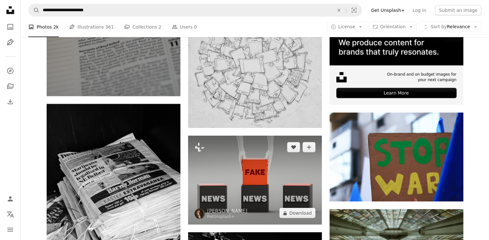  I want to click on button: Add to Collection, so click(309, 148).